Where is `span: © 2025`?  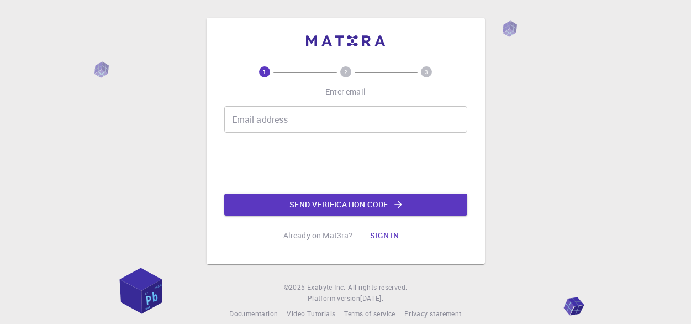
span: © 2025 is located at coordinates (296, 287).